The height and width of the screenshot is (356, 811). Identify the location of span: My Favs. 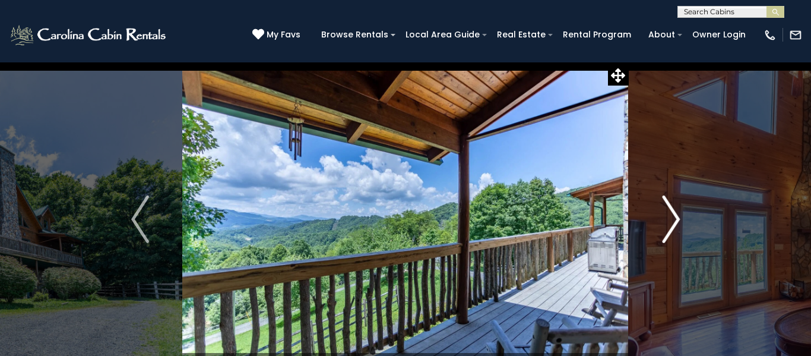
(283, 34).